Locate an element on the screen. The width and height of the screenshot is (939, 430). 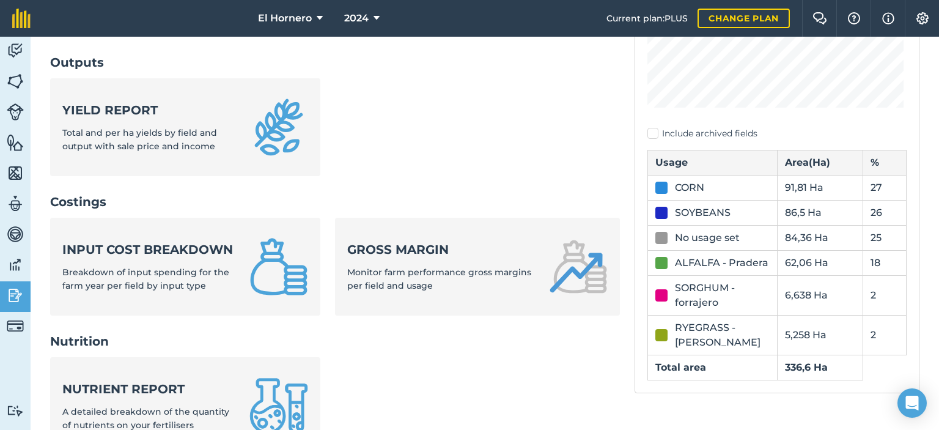
td: 27 is located at coordinates (884, 187).